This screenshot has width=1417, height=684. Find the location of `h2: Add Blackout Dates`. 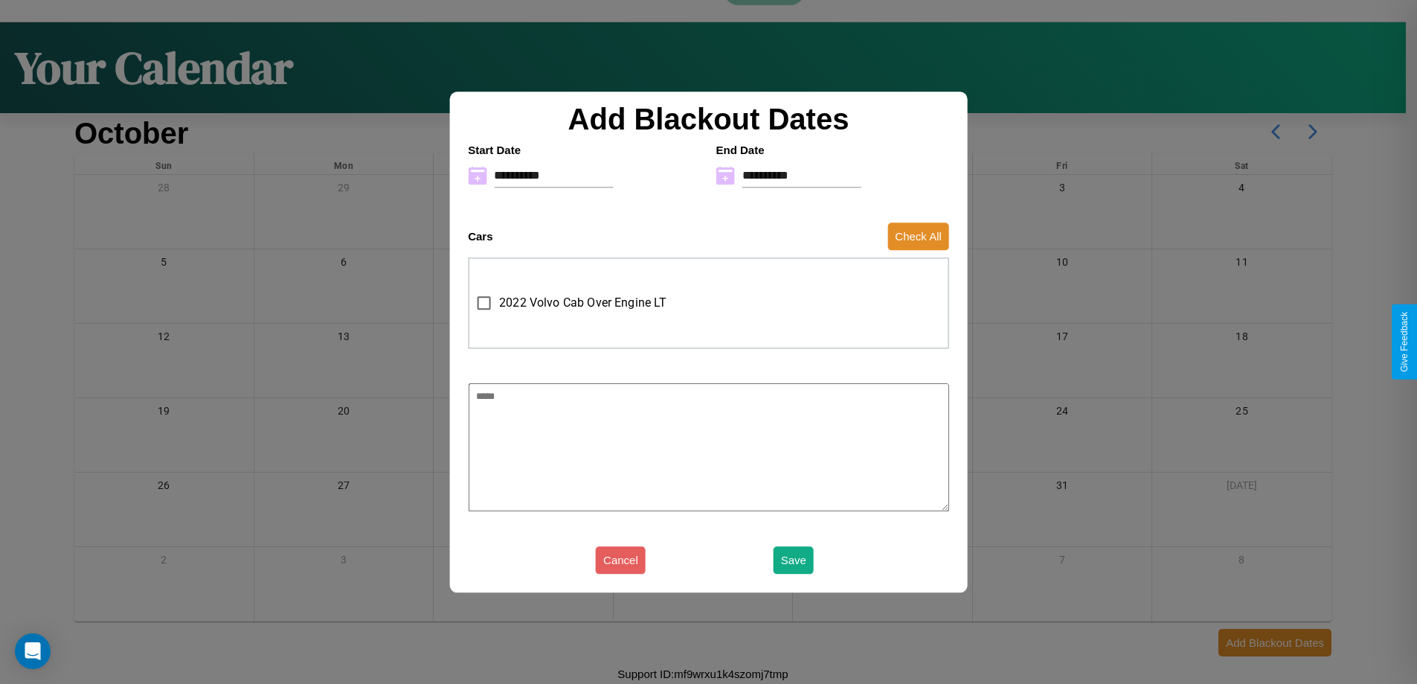

h2: Add Blackout Dates is located at coordinates (708, 119).